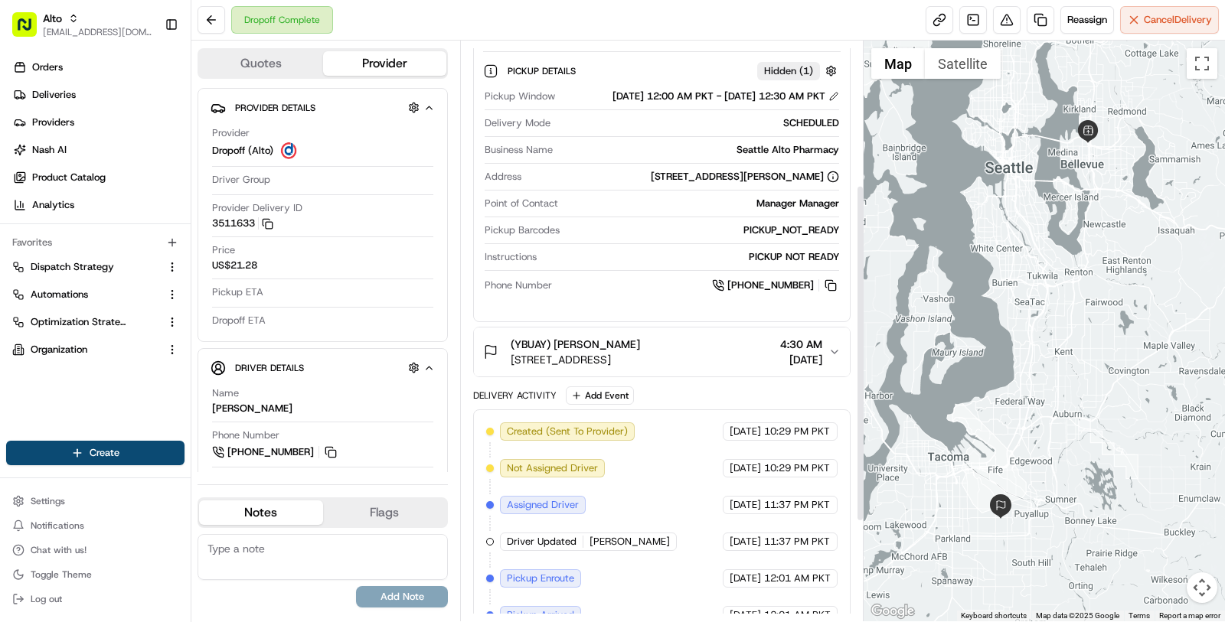  Describe the element at coordinates (95, 453) in the screenshot. I see `button: Create` at that location.